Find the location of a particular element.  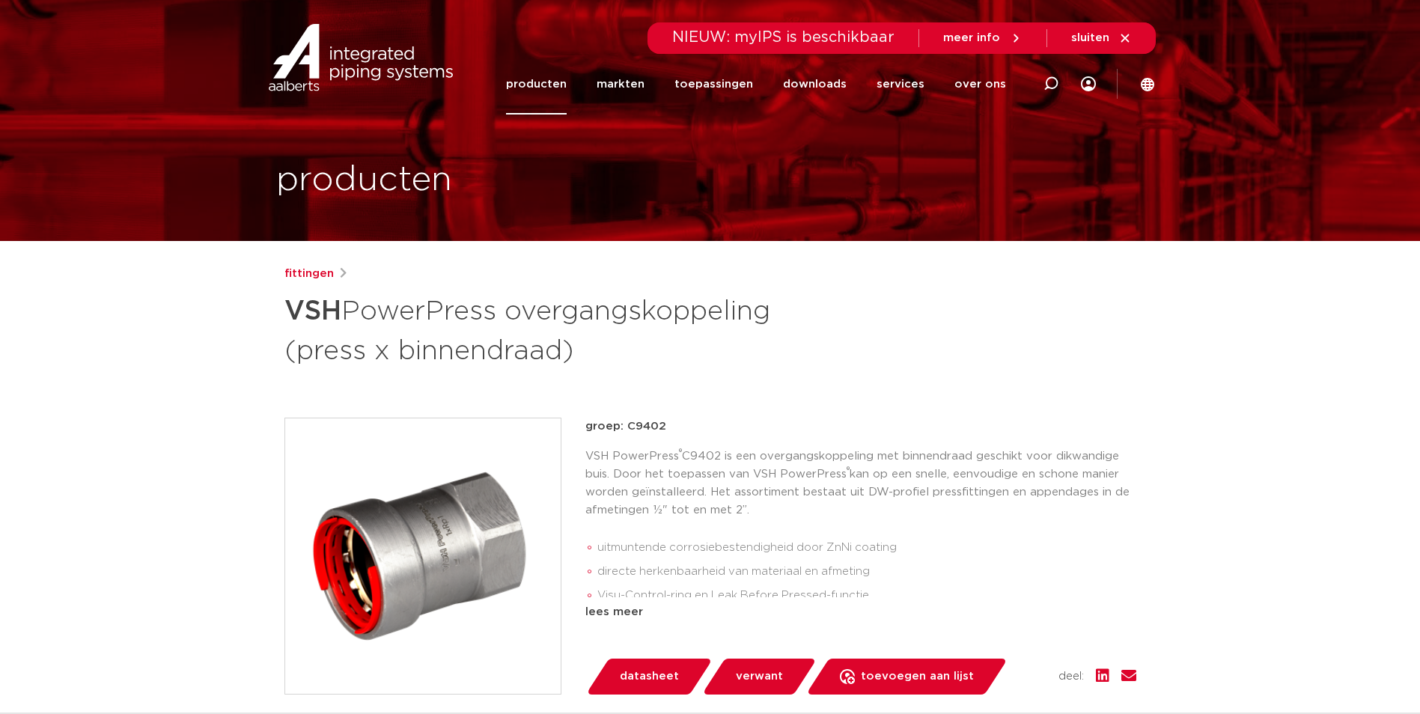

li: directe herkenbaarheid van materiaal en afmeting is located at coordinates (867, 572).